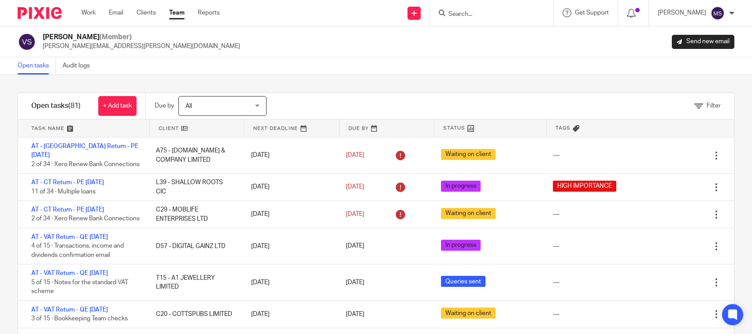 This screenshot has height=334, width=752. What do you see at coordinates (487, 15) in the screenshot?
I see `input: Search` at bounding box center [487, 15].